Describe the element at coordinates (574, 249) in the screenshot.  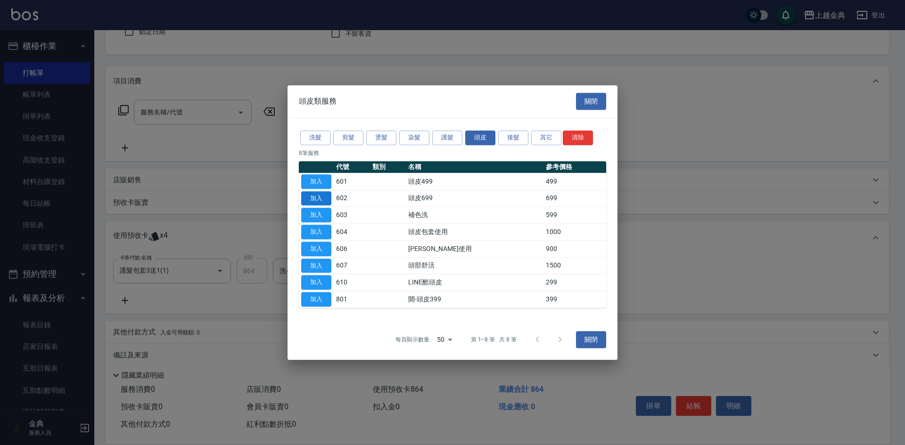
I see `td: 900` at that location.